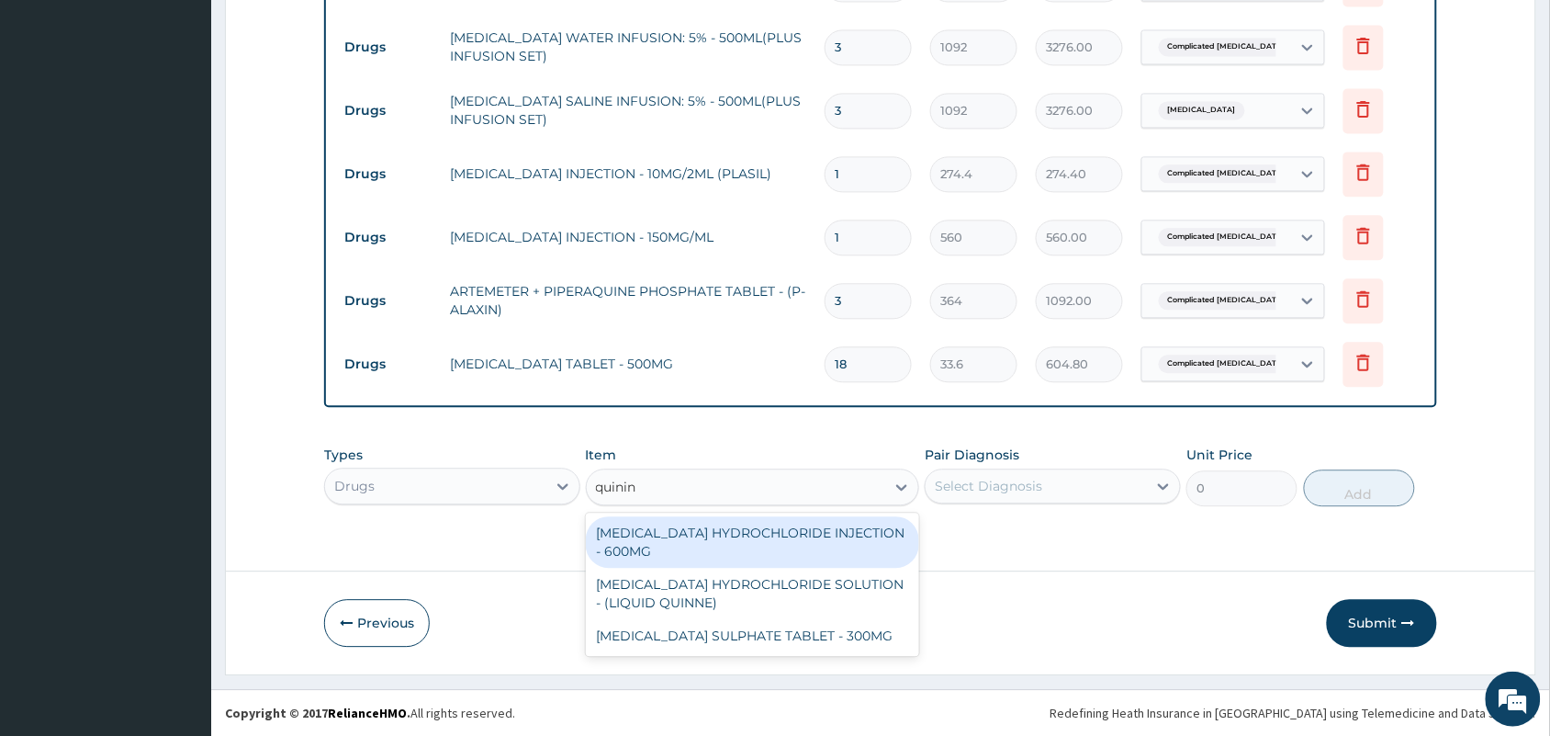 The height and width of the screenshot is (736, 1550). Describe the element at coordinates (601, 455) in the screenshot. I see `label: Item` at that location.